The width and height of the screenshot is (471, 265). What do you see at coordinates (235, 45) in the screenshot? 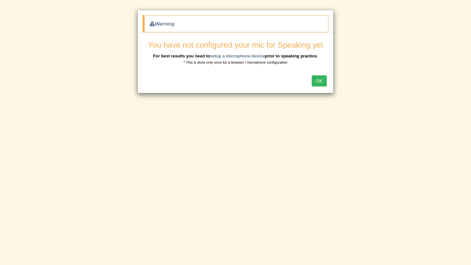
I see `span: You have not configured your mic for Speaking yet` at bounding box center [235, 45].